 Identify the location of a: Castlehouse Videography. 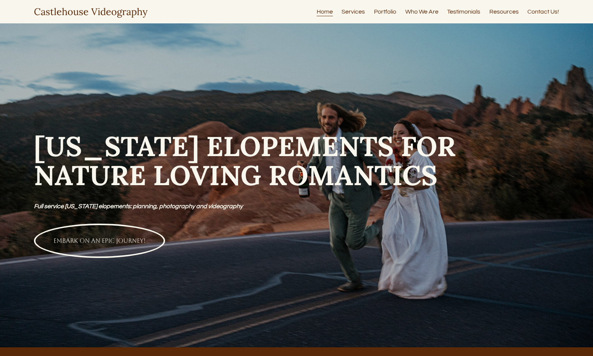
(90, 11).